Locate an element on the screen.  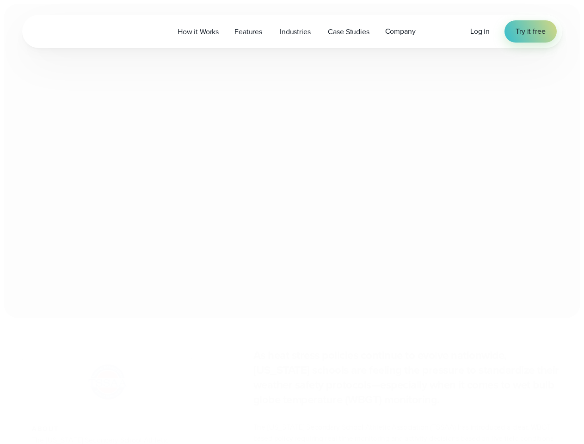
a: Try it free is located at coordinates (530, 31).